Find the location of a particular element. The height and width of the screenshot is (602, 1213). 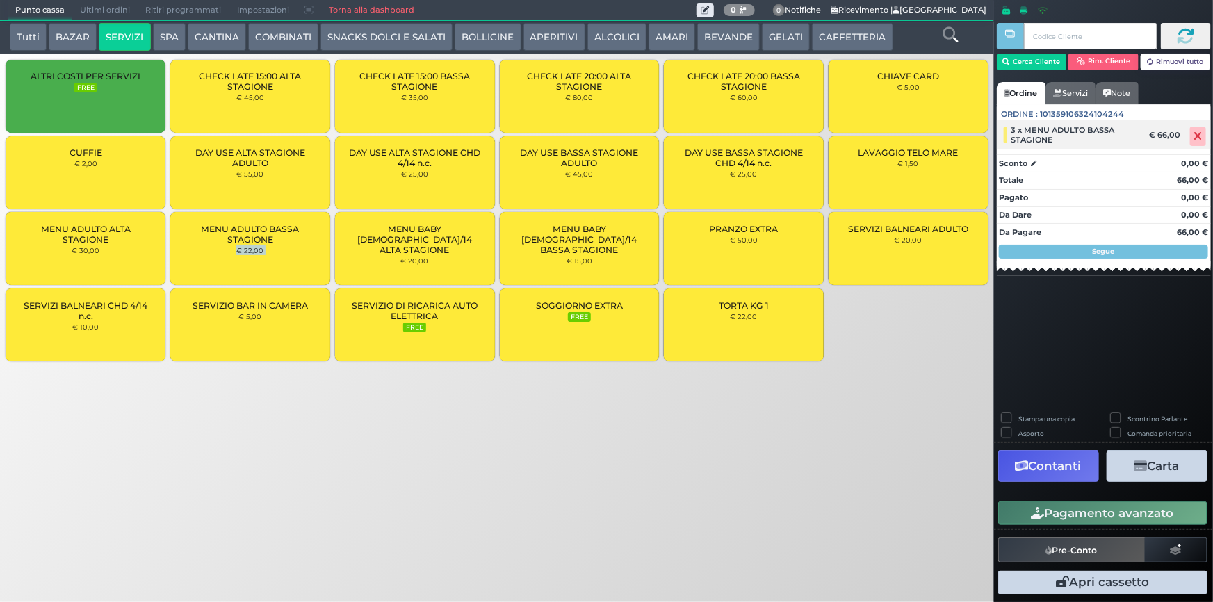

span: DAY USE BASSA STAGIONE ADULTO is located at coordinates (579, 158).